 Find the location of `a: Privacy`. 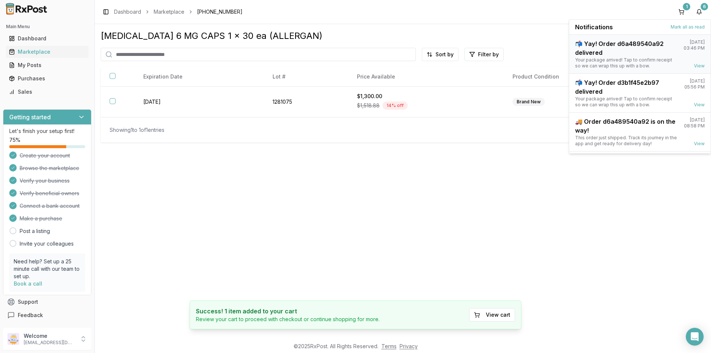

a: Privacy is located at coordinates (408, 346).